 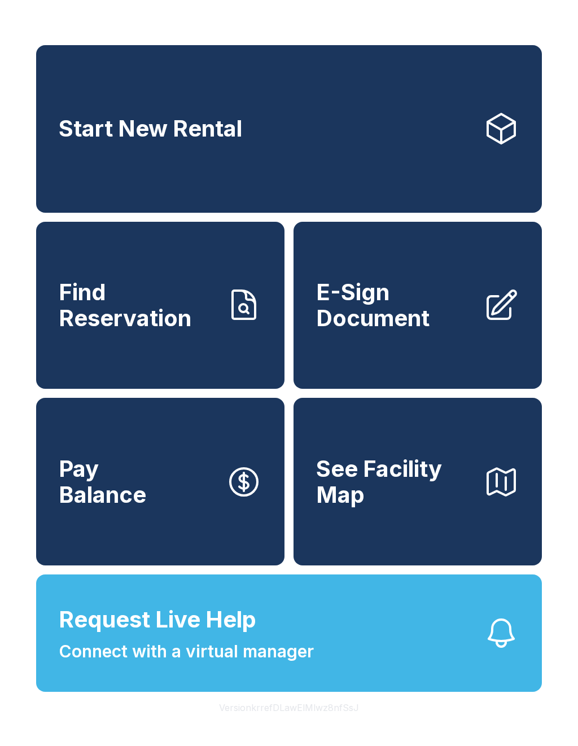 I want to click on span: Pay Balance, so click(x=102, y=481).